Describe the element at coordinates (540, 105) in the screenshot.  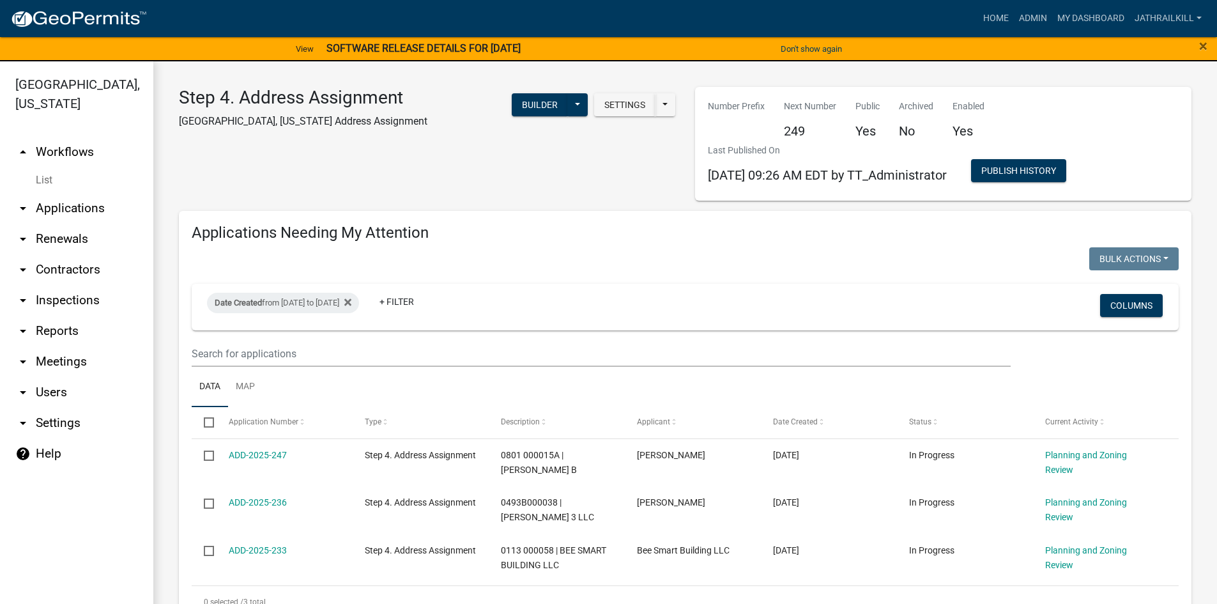
I see `button: Builder` at that location.